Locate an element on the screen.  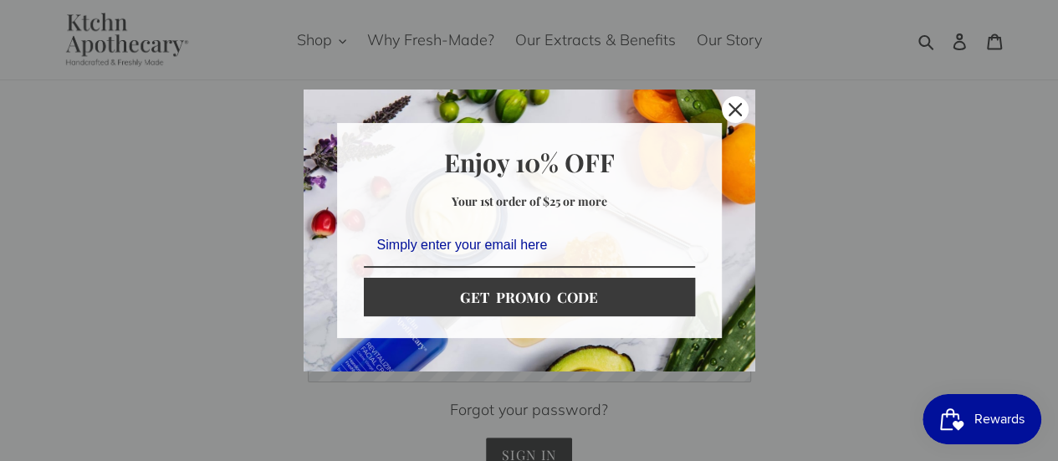
span: Rewards is located at coordinates (77, 25).